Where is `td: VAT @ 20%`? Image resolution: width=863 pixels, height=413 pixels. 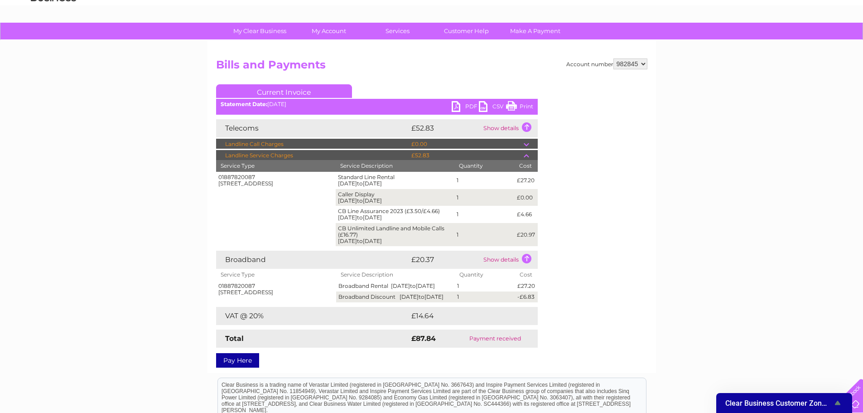
td: VAT @ 20% is located at coordinates (313, 316).